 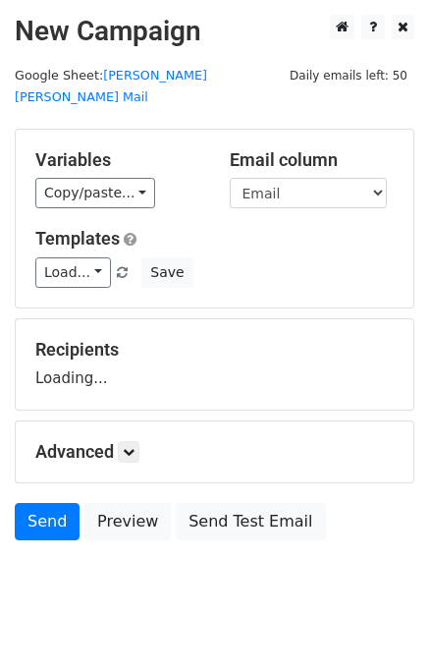 I want to click on a: Load..., so click(x=73, y=272).